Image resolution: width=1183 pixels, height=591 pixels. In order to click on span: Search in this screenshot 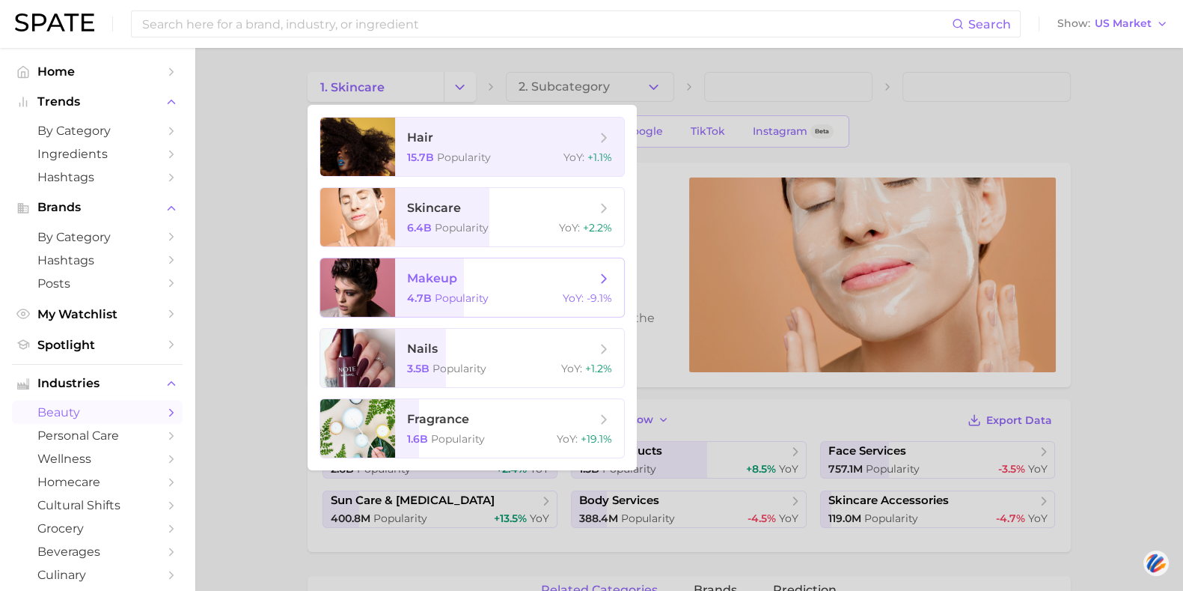, I will do `click(990, 24)`.